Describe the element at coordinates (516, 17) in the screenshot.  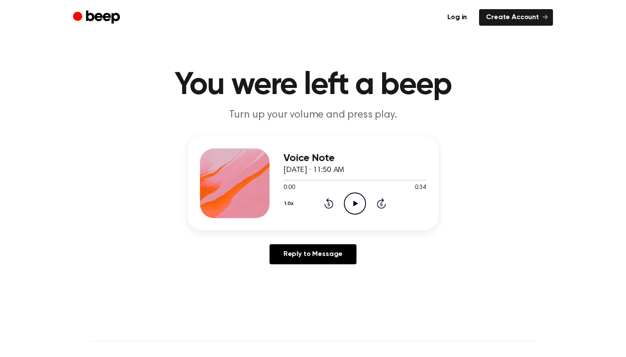
I see `a: Create Account` at that location.